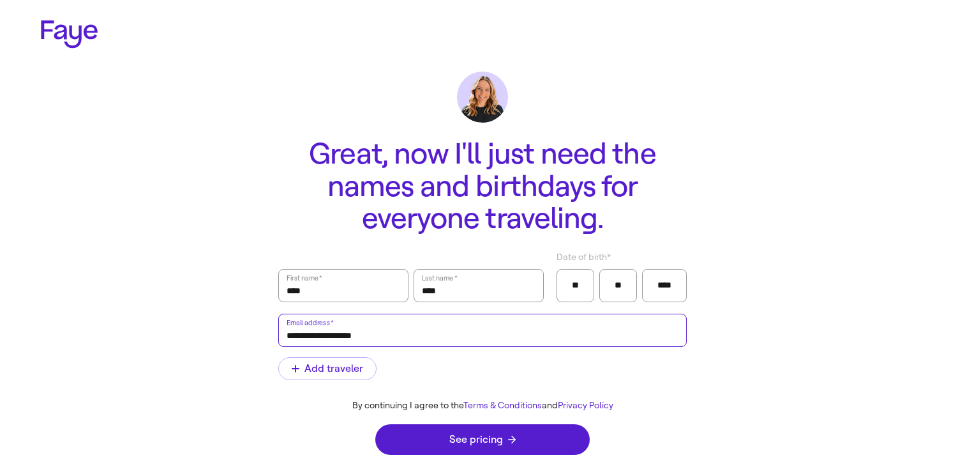  Describe the element at coordinates (483, 439) in the screenshot. I see `span: See pricing` at that location.